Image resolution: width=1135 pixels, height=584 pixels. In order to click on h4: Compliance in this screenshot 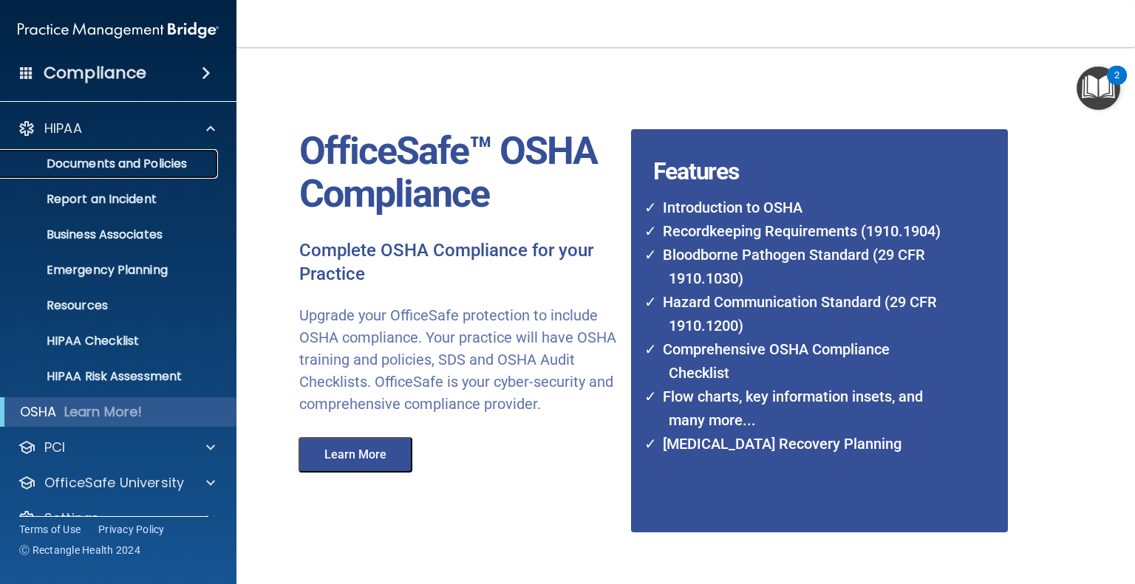, I will do `click(95, 73)`.